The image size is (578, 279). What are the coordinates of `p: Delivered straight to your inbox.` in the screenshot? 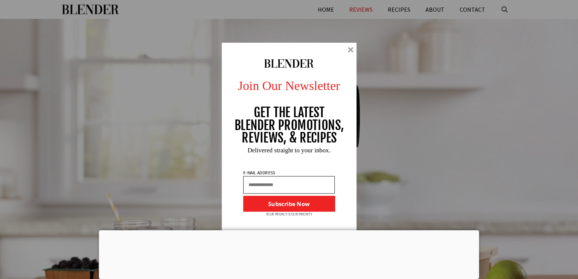 It's located at (289, 150).